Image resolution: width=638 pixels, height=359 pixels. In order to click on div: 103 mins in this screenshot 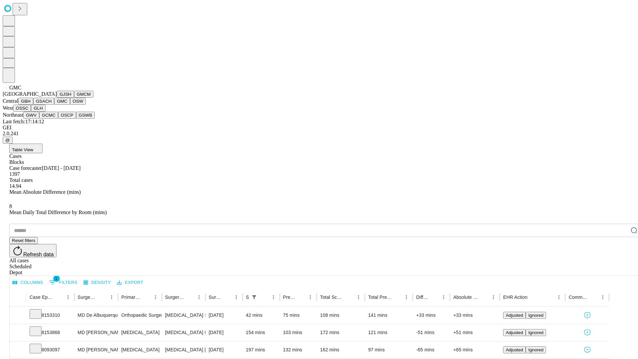, I will do `click(298, 332)`.